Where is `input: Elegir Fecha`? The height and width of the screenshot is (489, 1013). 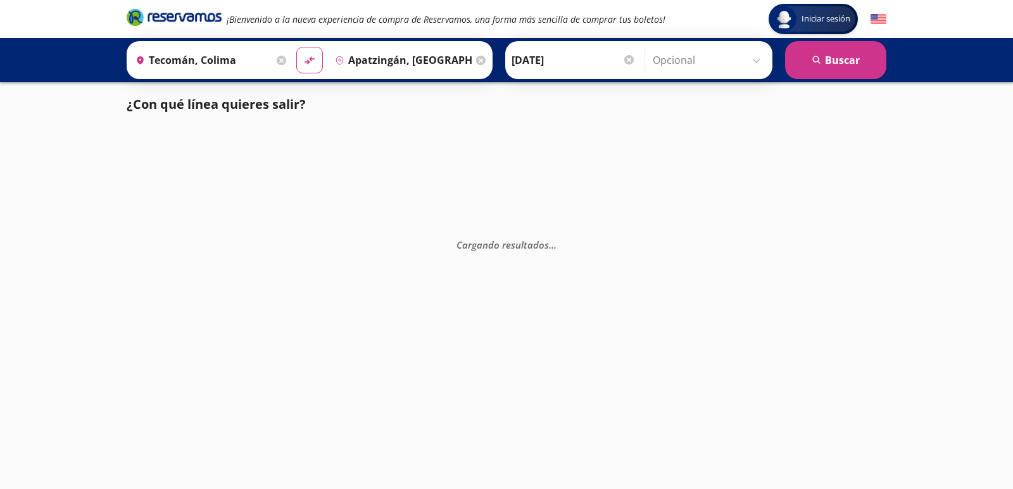
input: Elegir Fecha is located at coordinates (573, 60).